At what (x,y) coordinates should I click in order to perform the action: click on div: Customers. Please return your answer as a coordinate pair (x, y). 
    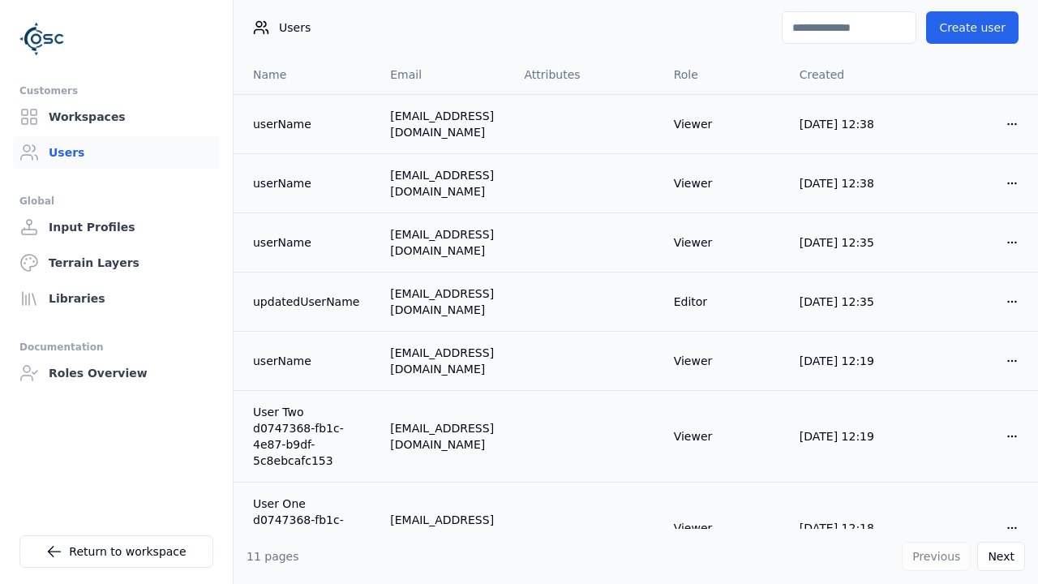
    Looking at the image, I should click on (116, 91).